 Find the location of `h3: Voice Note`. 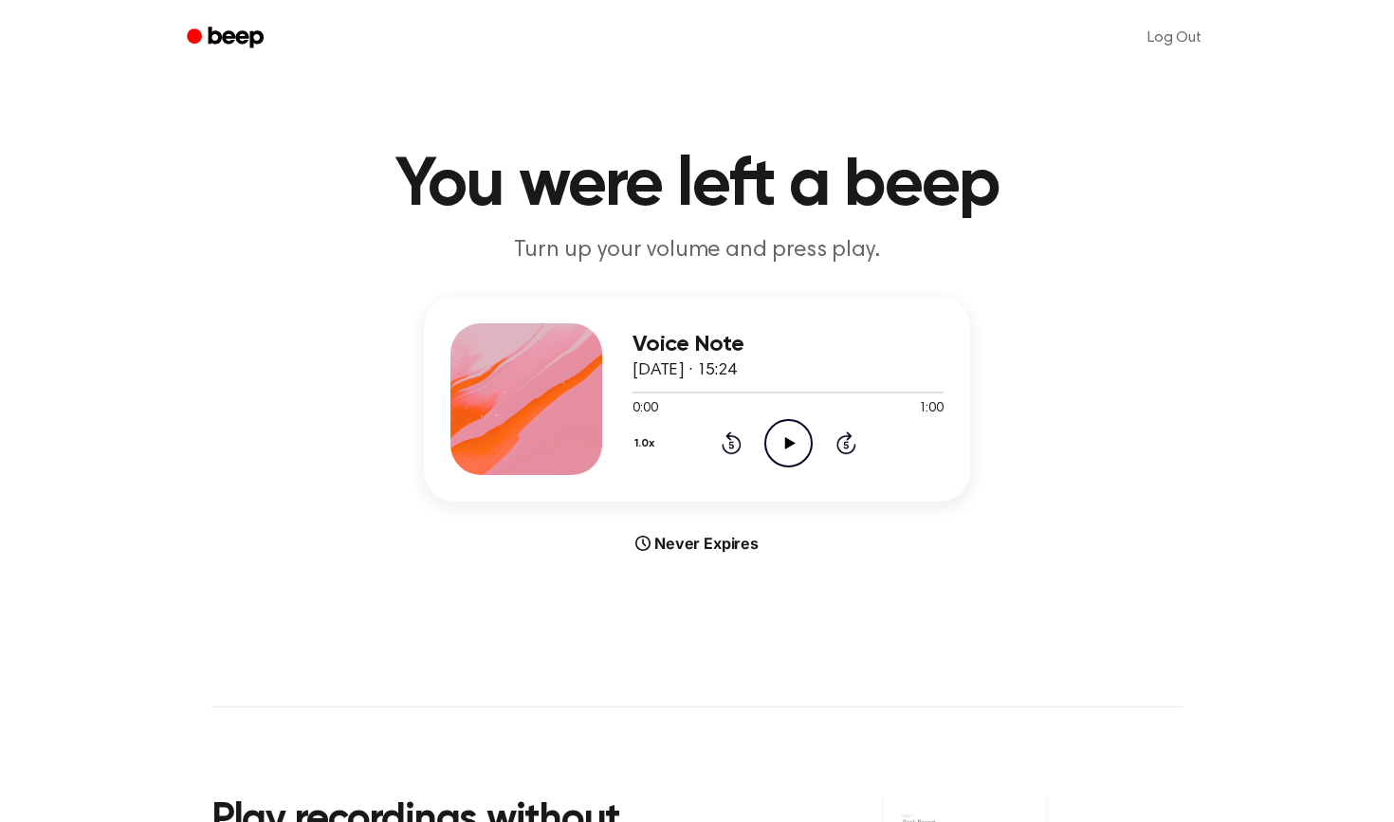

h3: Voice Note is located at coordinates (788, 344).